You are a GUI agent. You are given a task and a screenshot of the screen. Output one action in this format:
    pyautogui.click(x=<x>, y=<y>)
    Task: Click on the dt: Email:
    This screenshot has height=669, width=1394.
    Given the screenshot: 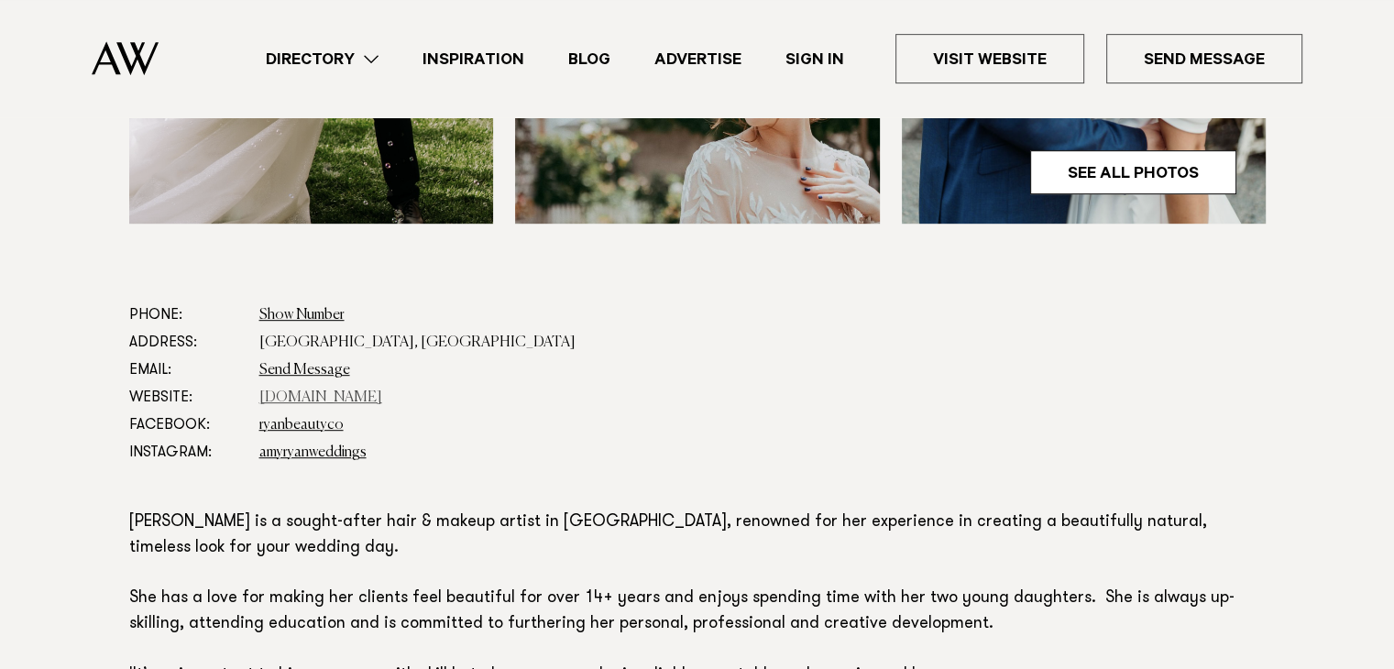 What is the action you would take?
    pyautogui.click(x=187, y=370)
    